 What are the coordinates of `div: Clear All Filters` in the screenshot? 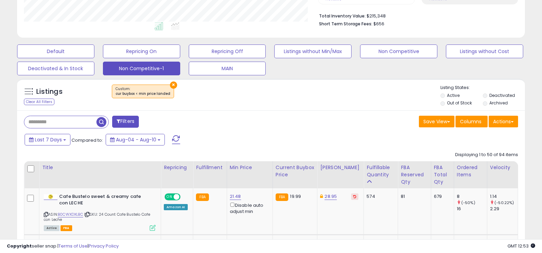 It's located at (39, 102).